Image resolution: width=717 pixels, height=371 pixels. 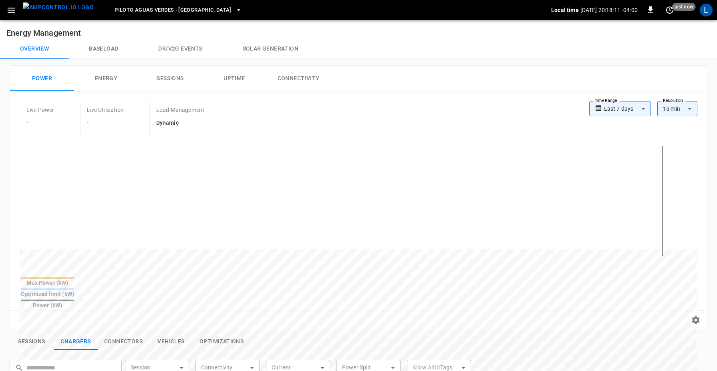 What do you see at coordinates (673, 101) in the screenshot?
I see `label: Resolution` at bounding box center [673, 101].